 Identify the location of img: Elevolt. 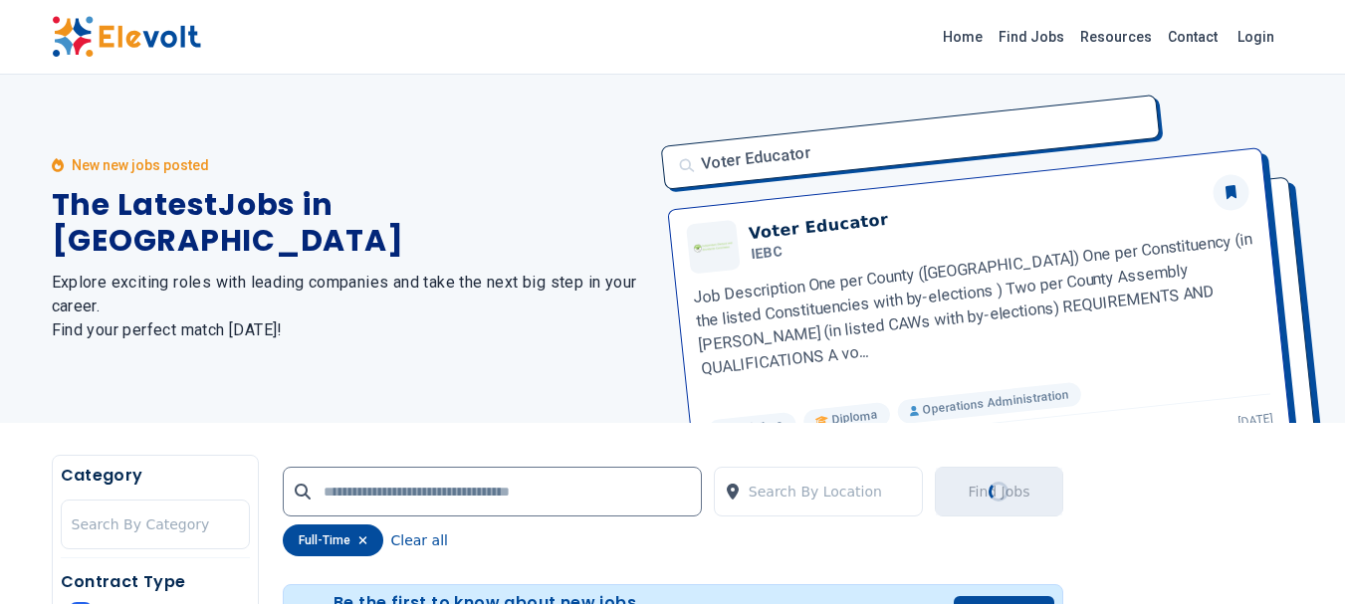
(126, 37).